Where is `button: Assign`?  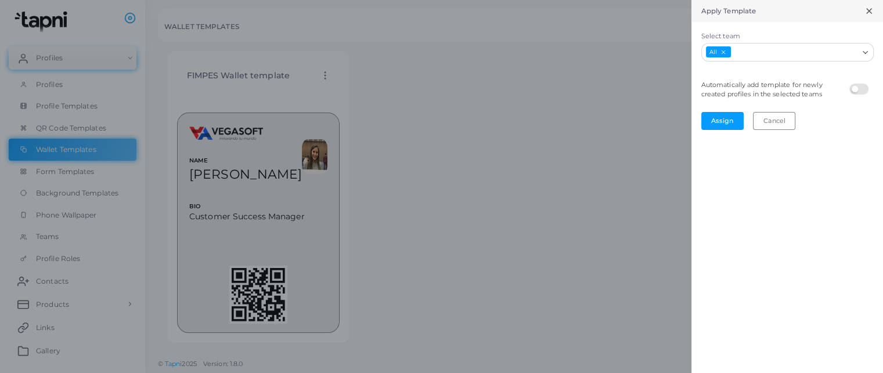
button: Assign is located at coordinates (722, 121).